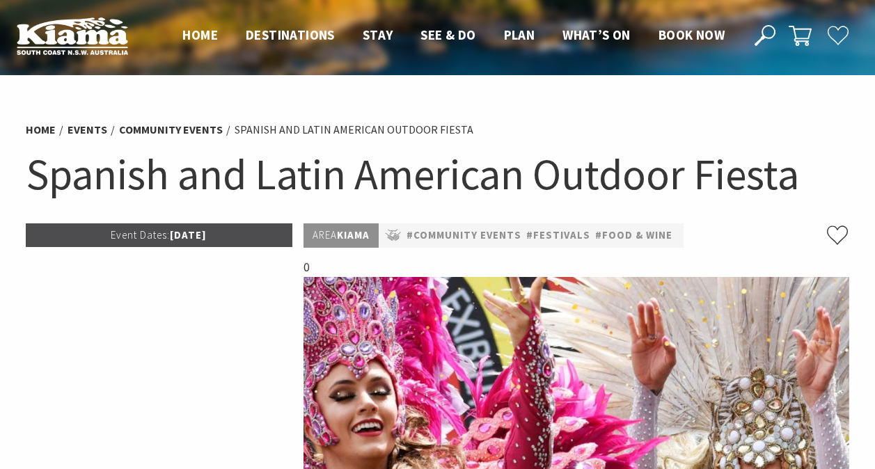 The image size is (875, 469). Describe the element at coordinates (290, 35) in the screenshot. I see `span: Destinations` at that location.